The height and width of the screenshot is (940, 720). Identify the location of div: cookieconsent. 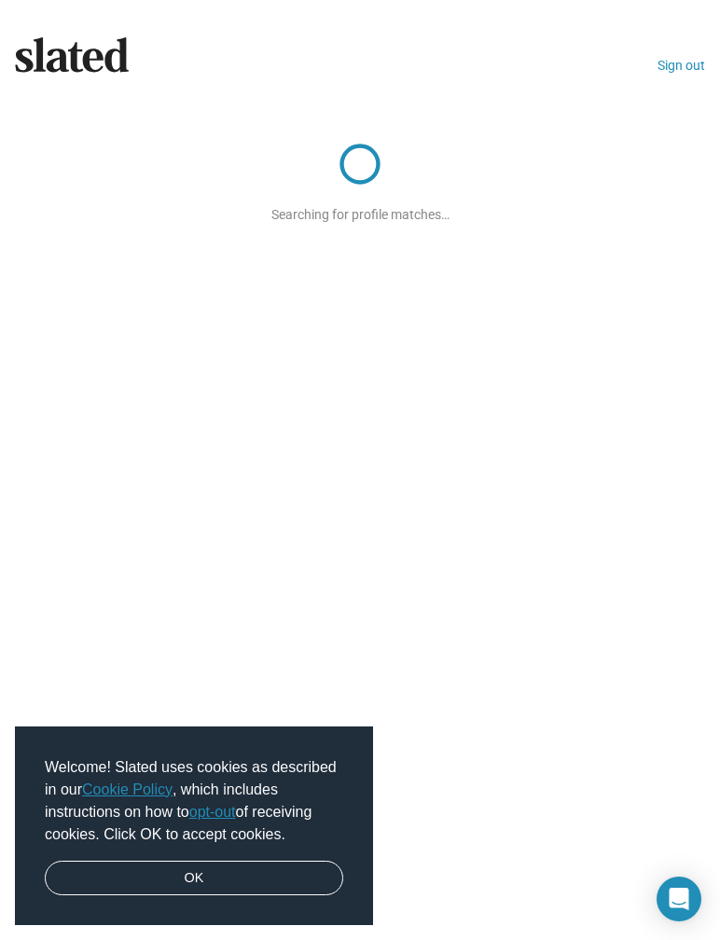
(194, 826).